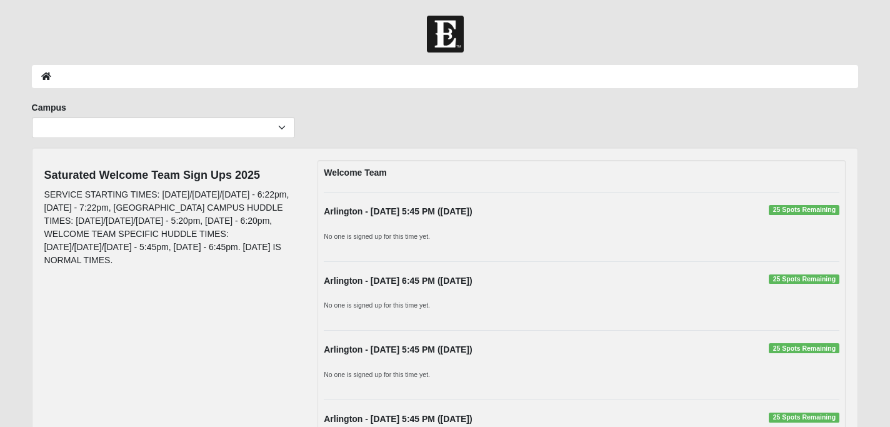  What do you see at coordinates (172, 176) in the screenshot?
I see `h4: Saturated Welcome Team Sign Ups 2025` at bounding box center [172, 176].